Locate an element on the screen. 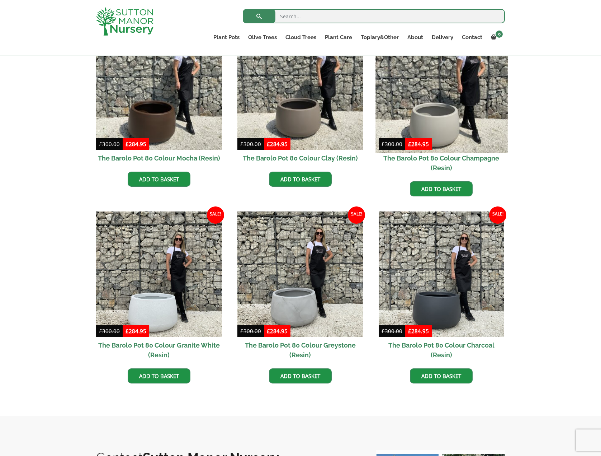 The height and width of the screenshot is (456, 601). img: The Barolo Pot 80 Colour Mocha (Resin) is located at coordinates (159, 87).